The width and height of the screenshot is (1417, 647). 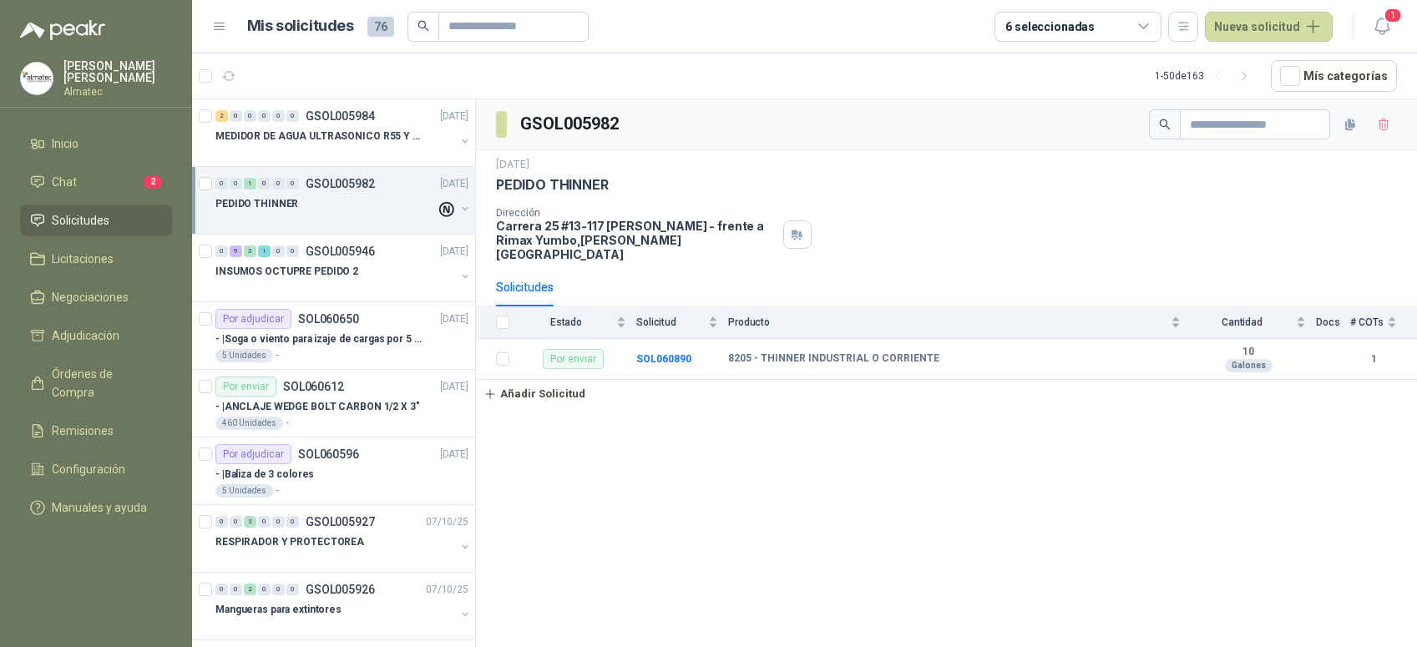 What do you see at coordinates (570, 124) in the screenshot?
I see `h3: GSOL005982` at bounding box center [570, 124].